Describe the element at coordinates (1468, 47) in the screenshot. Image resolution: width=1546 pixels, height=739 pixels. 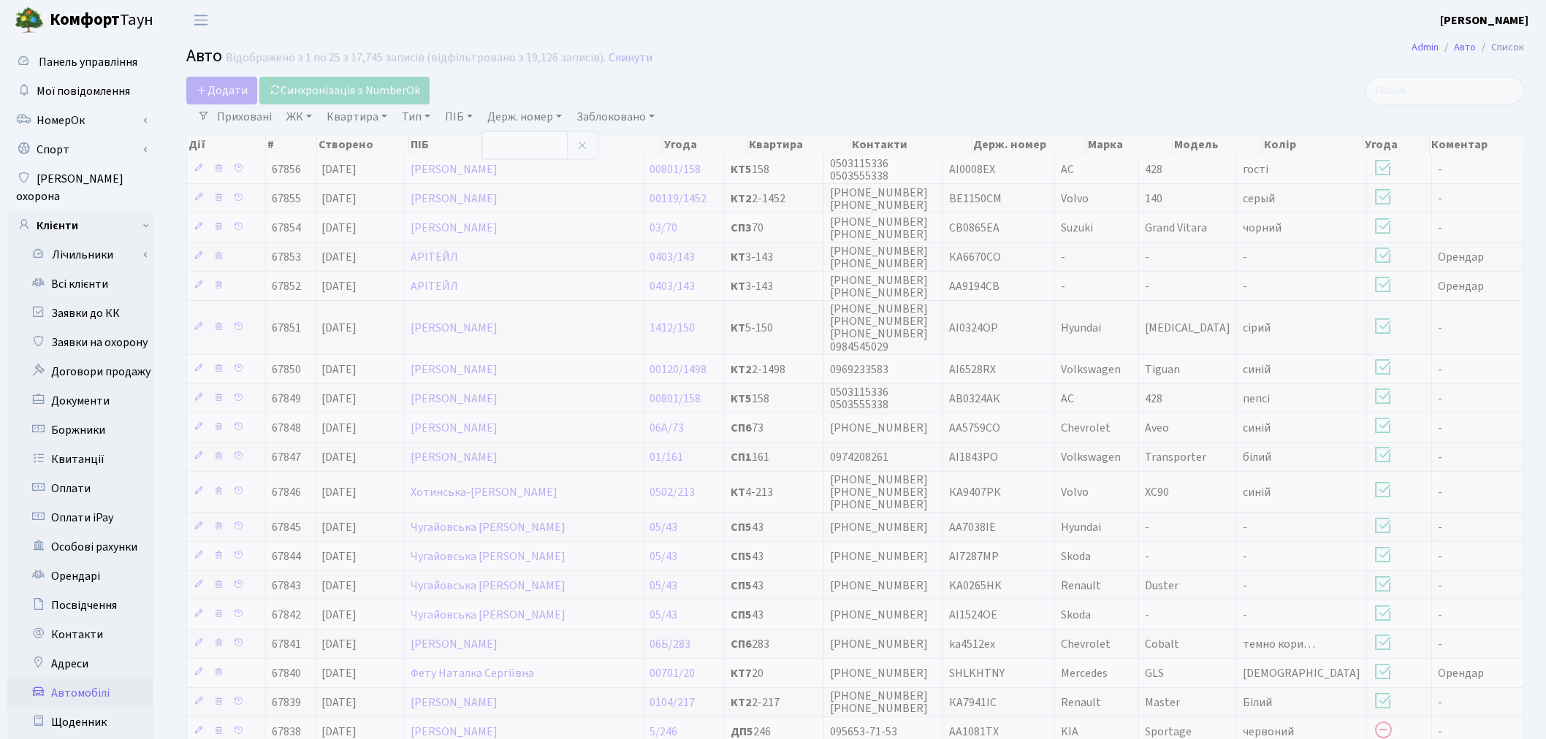
I see `nav: breadcrumb` at that location.